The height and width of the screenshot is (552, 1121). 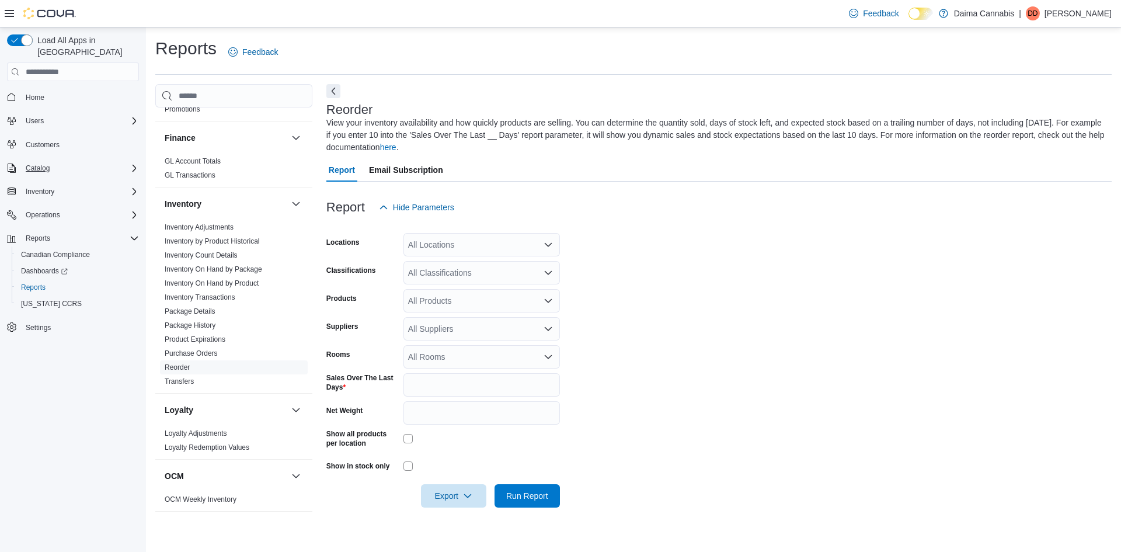 What do you see at coordinates (179, 381) in the screenshot?
I see `span: Transfers` at bounding box center [179, 381].